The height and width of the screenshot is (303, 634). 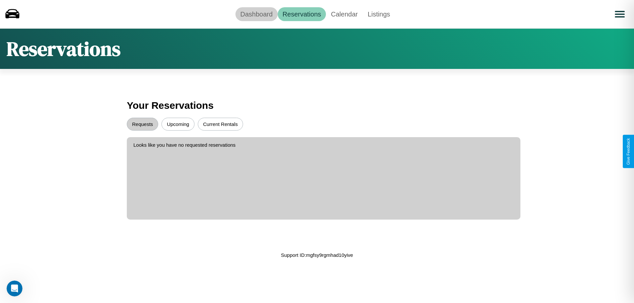 What do you see at coordinates (142, 124) in the screenshot?
I see `button: Requests` at bounding box center [142, 124].